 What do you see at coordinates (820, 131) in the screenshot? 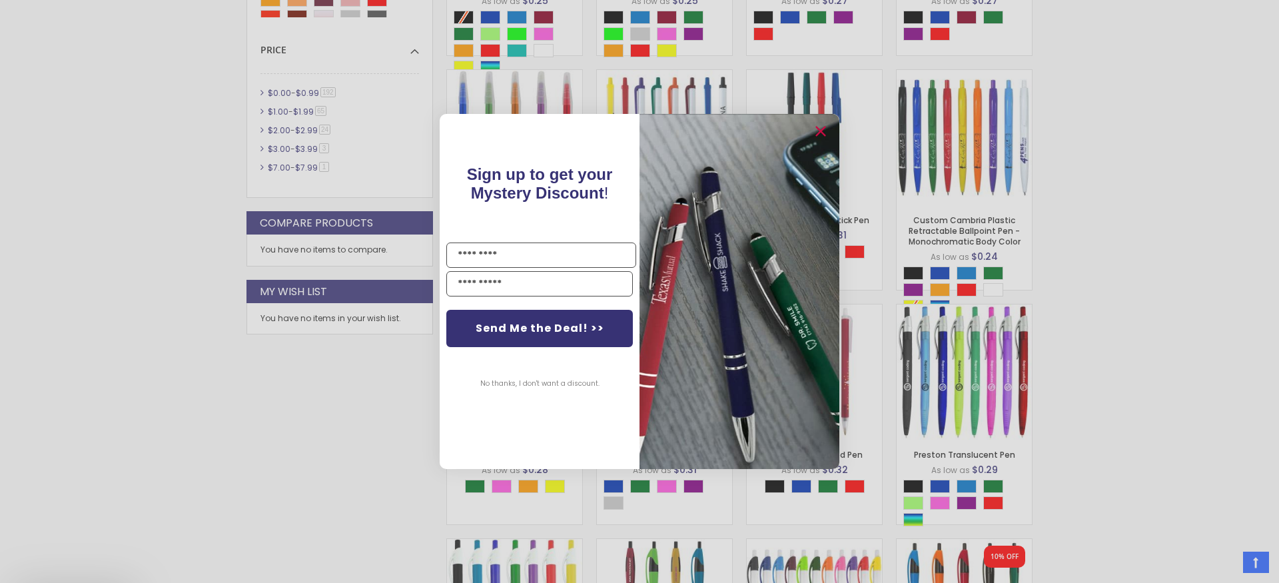
I see `button: Close dialog` at bounding box center [820, 131].